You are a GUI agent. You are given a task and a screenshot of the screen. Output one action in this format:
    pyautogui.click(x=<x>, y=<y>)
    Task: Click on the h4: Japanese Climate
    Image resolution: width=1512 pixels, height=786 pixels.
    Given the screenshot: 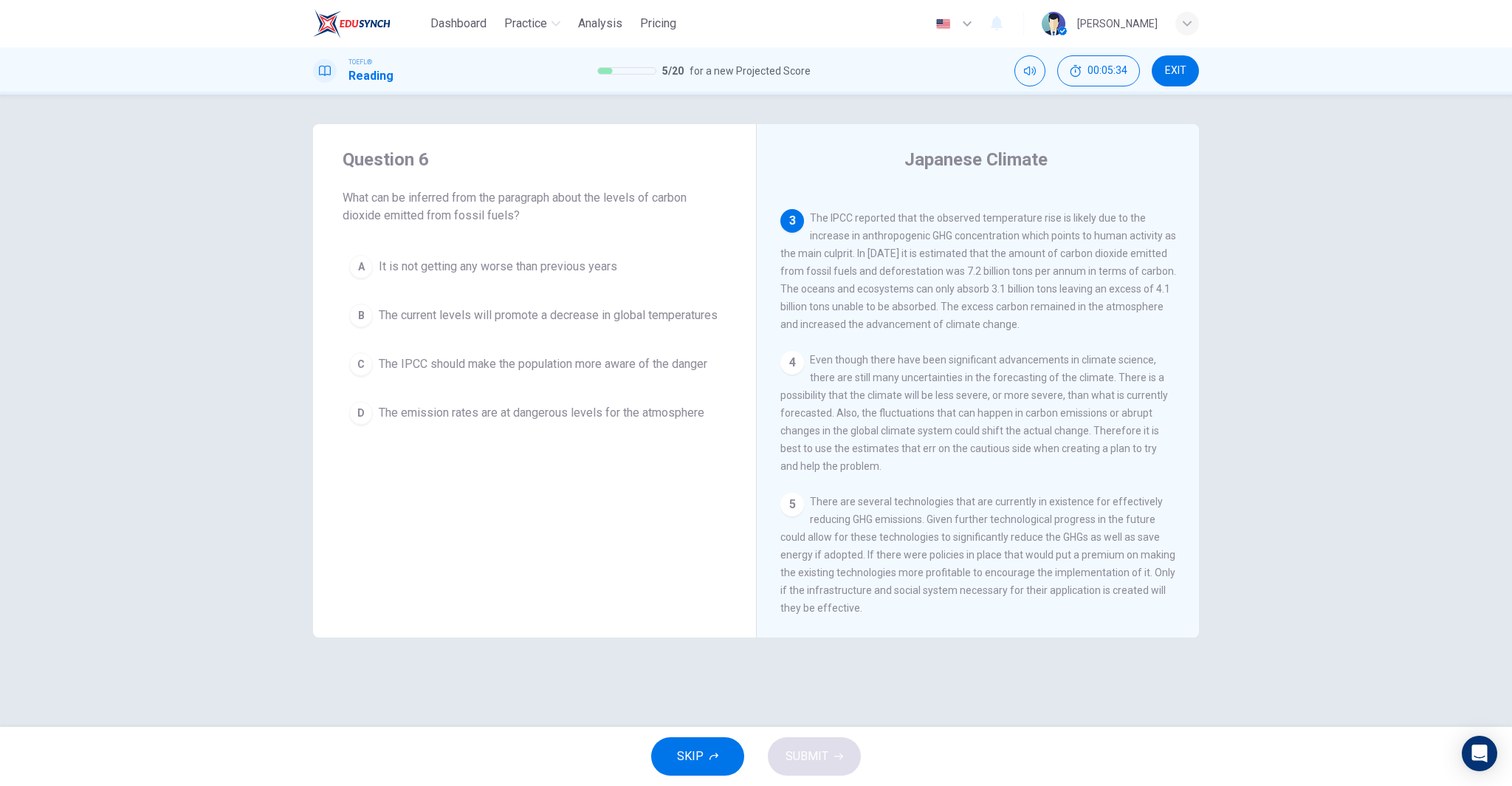 What is the action you would take?
    pyautogui.click(x=976, y=160)
    